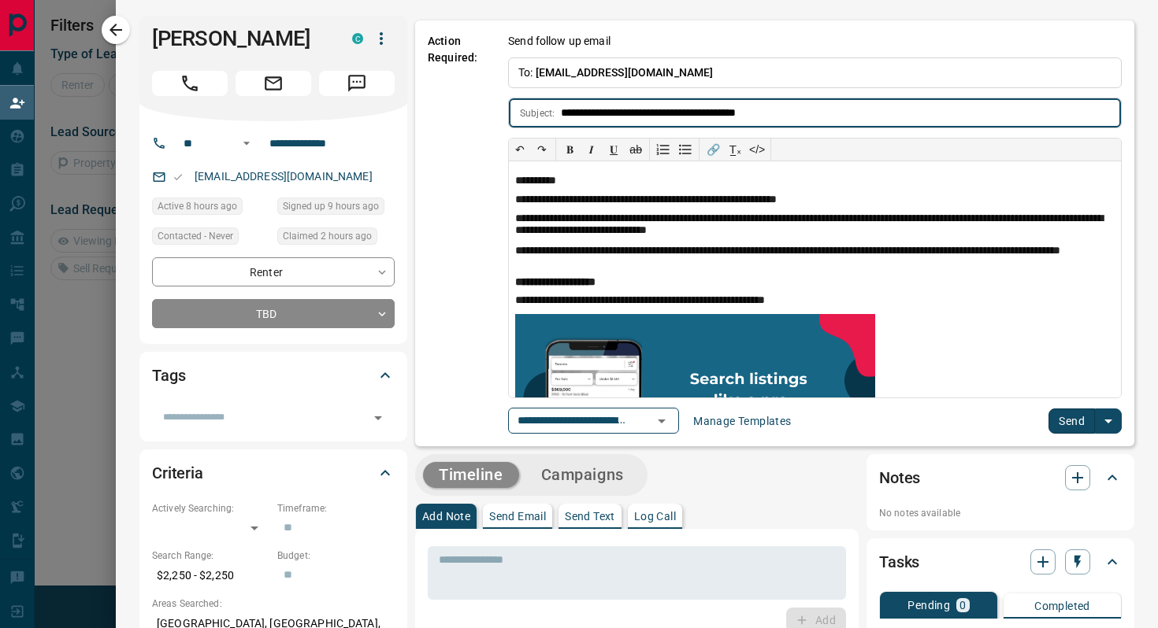 Image resolution: width=1158 pixels, height=628 pixels. I want to click on p: Pending, so click(928, 606).